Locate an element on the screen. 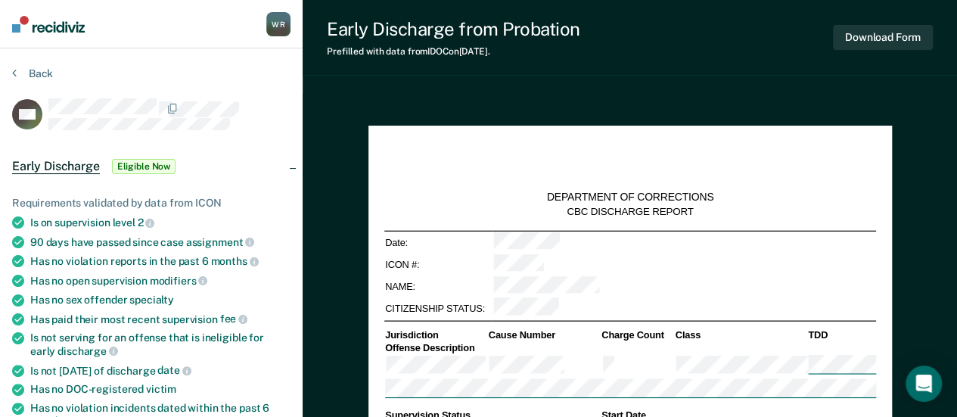 The width and height of the screenshot is (957, 417). span: date is located at coordinates (174, 370).